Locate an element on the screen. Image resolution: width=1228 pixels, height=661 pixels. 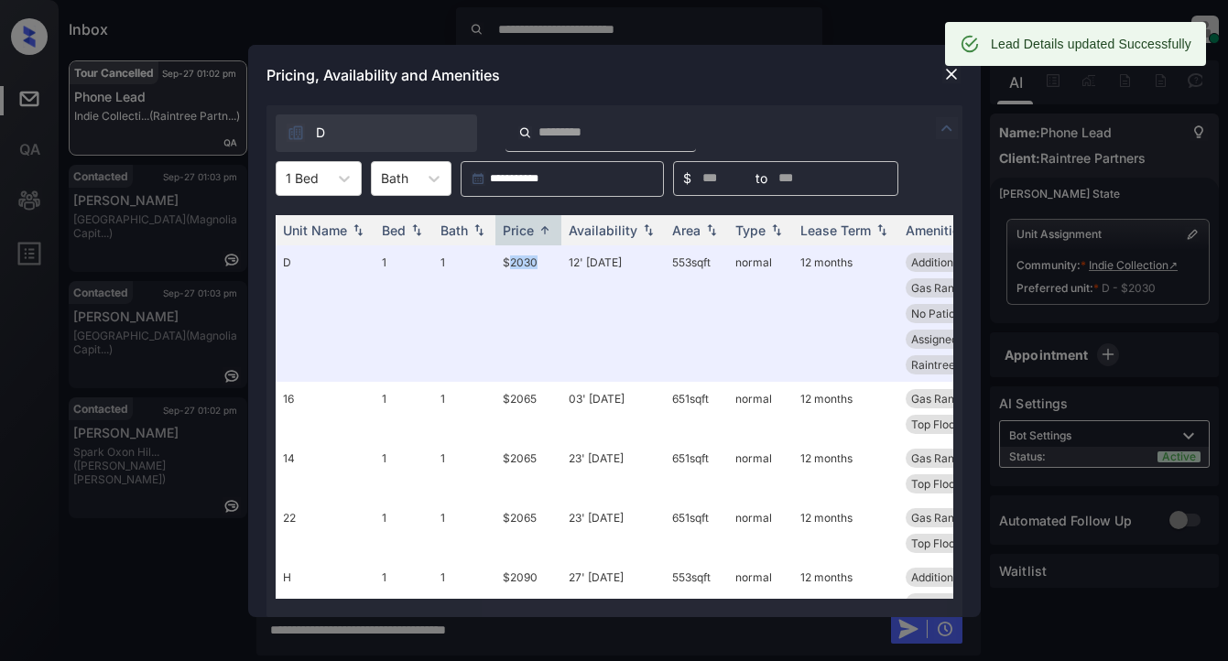
img: close is located at coordinates (951, 74).